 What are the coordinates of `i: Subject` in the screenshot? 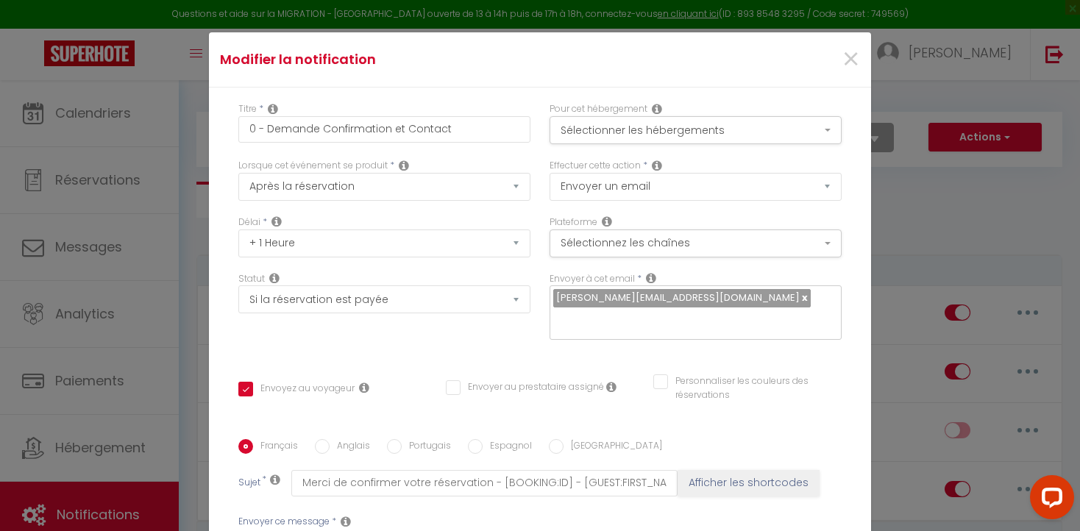 It's located at (275, 480).